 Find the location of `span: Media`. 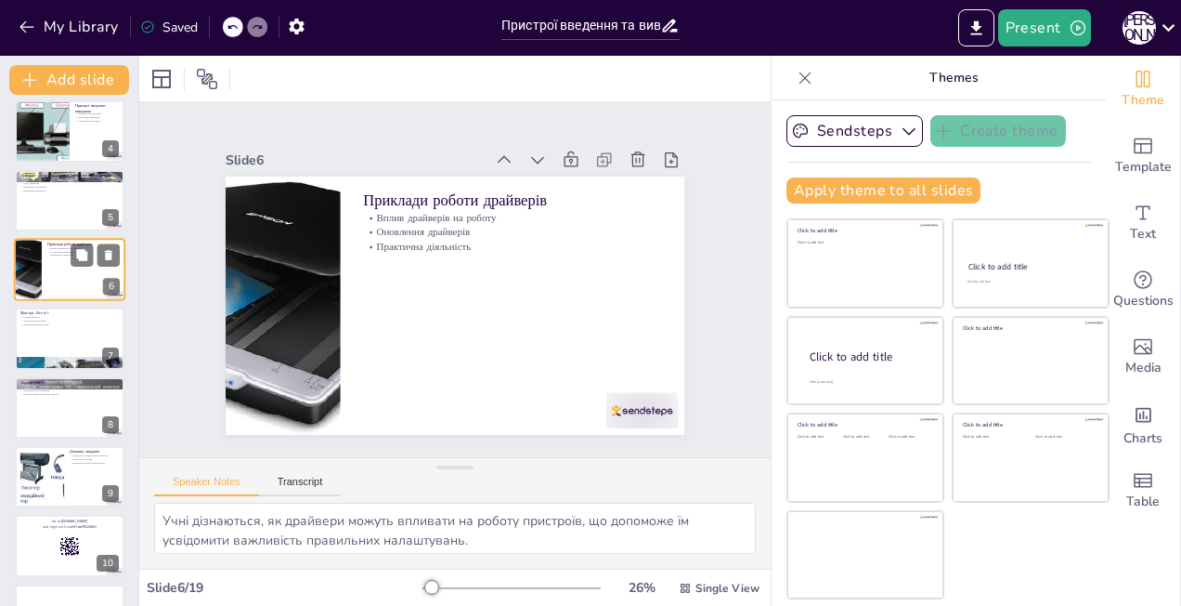

span: Media is located at coordinates (1143, 368).